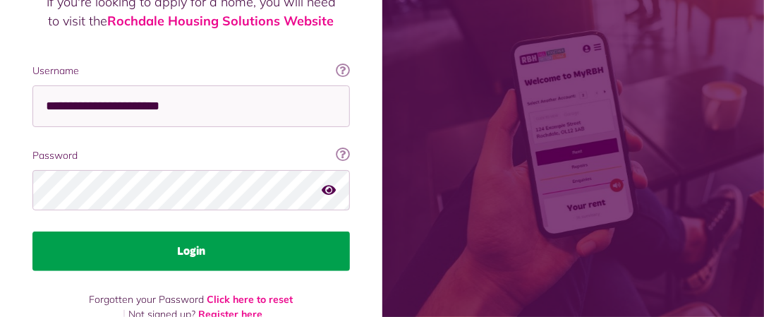 The image size is (764, 317). Describe the element at coordinates (220, 20) in the screenshot. I see `a: Rochdale Housing Solutions Website` at that location.